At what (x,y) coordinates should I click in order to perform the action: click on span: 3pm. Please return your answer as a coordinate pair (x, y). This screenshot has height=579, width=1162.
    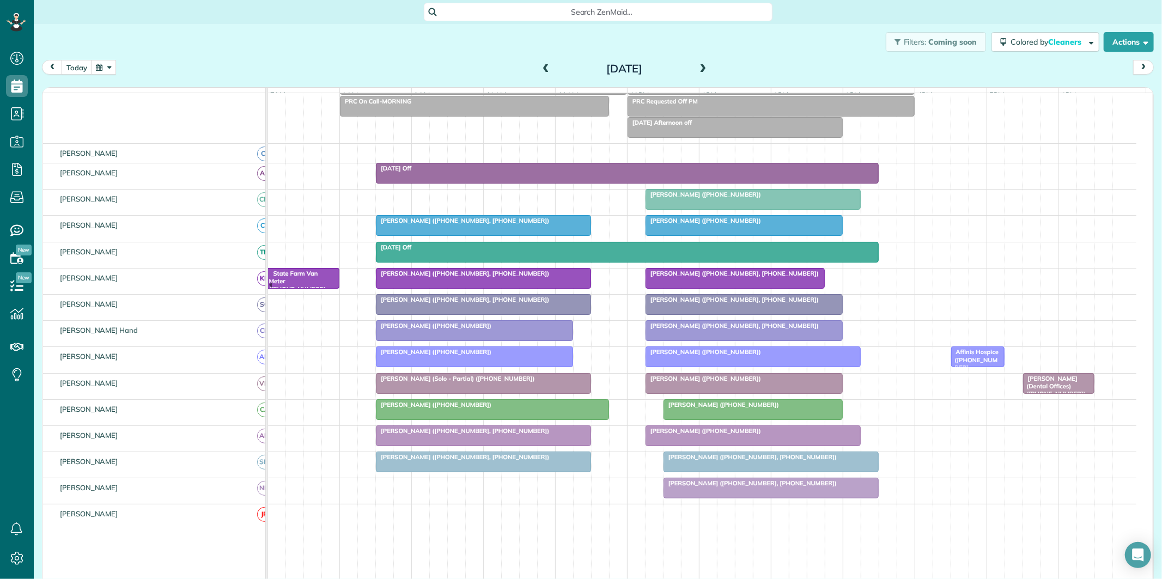
    Looking at the image, I should click on (853, 95).